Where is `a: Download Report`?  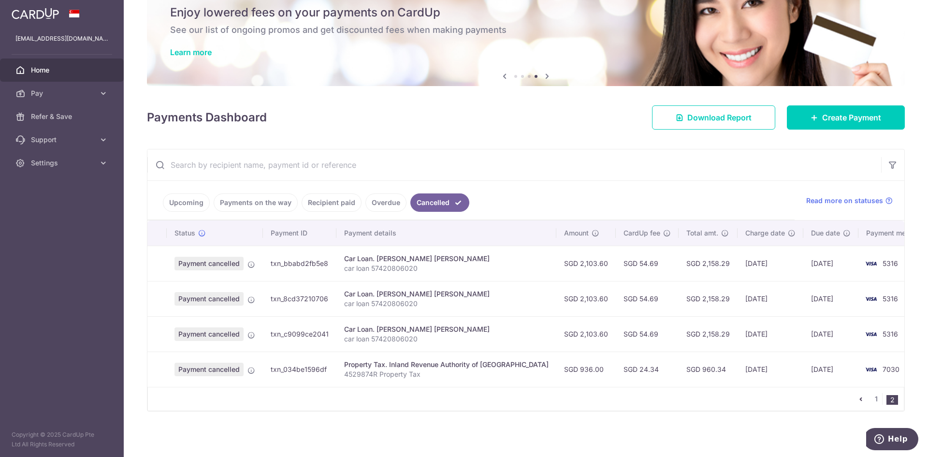
a: Download Report is located at coordinates (713, 117).